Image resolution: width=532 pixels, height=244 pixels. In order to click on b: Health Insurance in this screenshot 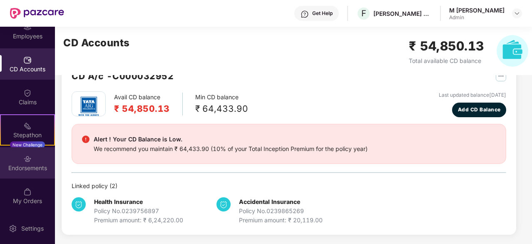, I will do `click(118, 201)`.